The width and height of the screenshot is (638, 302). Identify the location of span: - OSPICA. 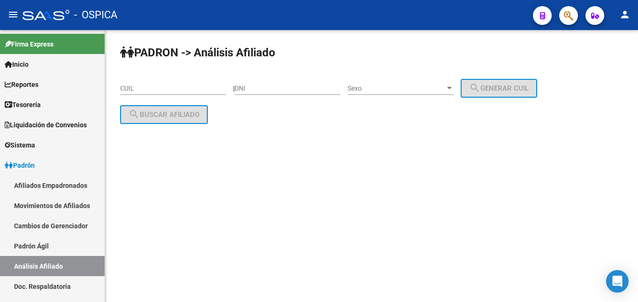
(96, 15).